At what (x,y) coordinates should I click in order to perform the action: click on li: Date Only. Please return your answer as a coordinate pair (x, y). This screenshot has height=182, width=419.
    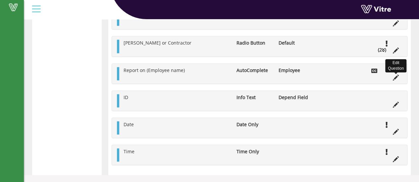
    Looking at the image, I should click on (254, 125).